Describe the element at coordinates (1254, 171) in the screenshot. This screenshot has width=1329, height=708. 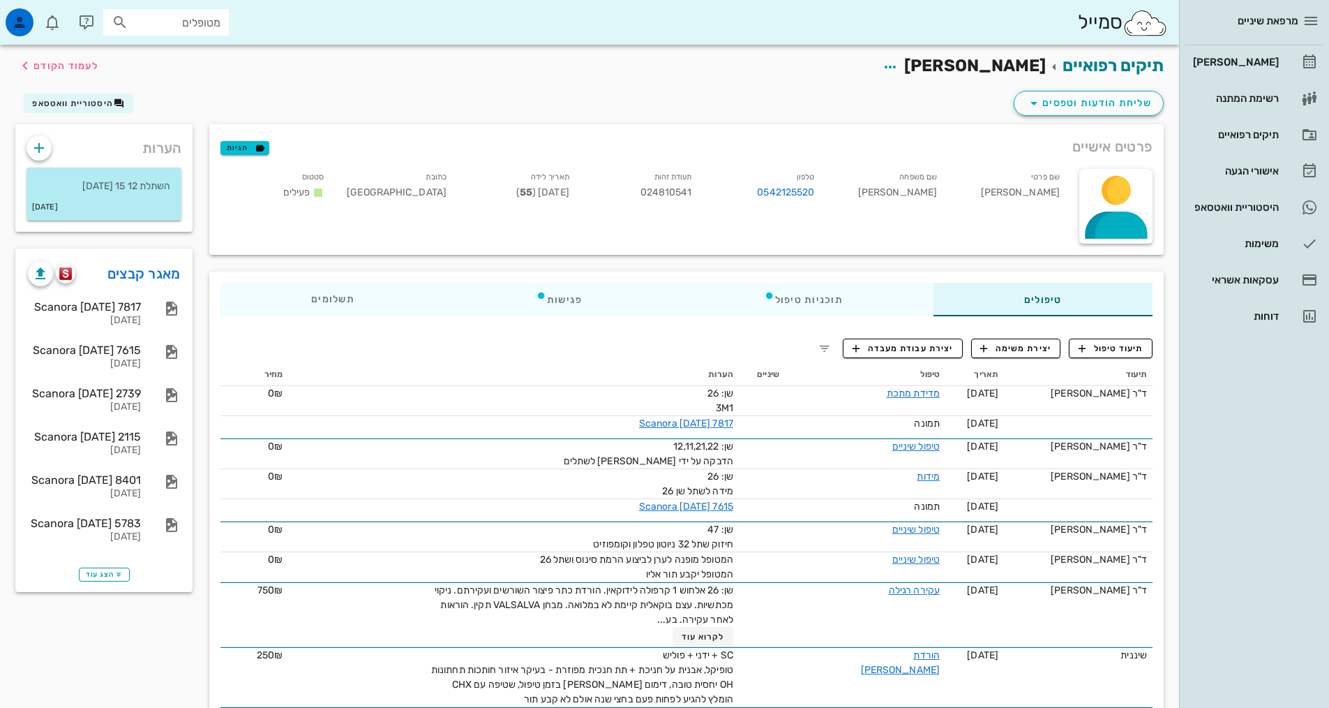
I see `a: אישורי הגעה` at that location.